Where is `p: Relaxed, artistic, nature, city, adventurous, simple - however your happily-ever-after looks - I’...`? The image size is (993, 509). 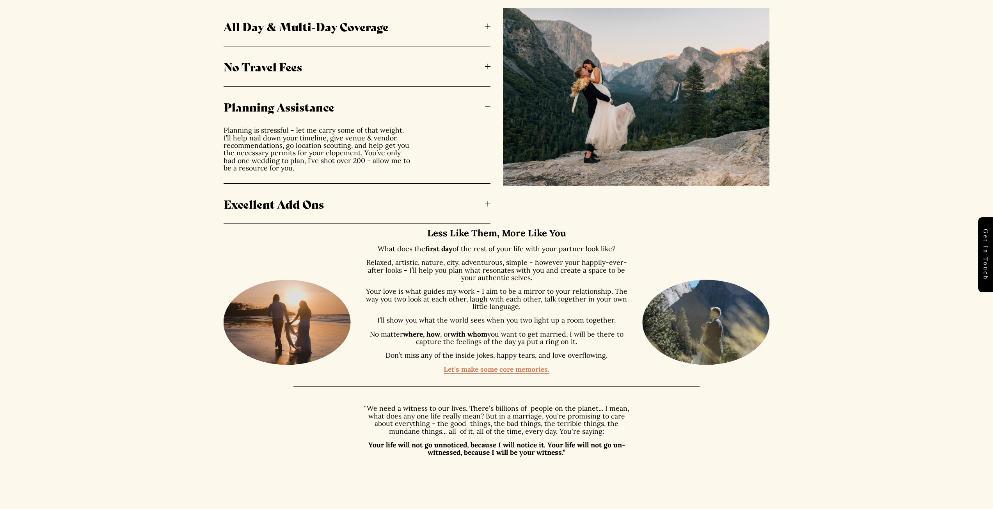 p: Relaxed, artistic, nature, city, adventurous, simple - however your happily-ever-after looks - I’... is located at coordinates (497, 270).